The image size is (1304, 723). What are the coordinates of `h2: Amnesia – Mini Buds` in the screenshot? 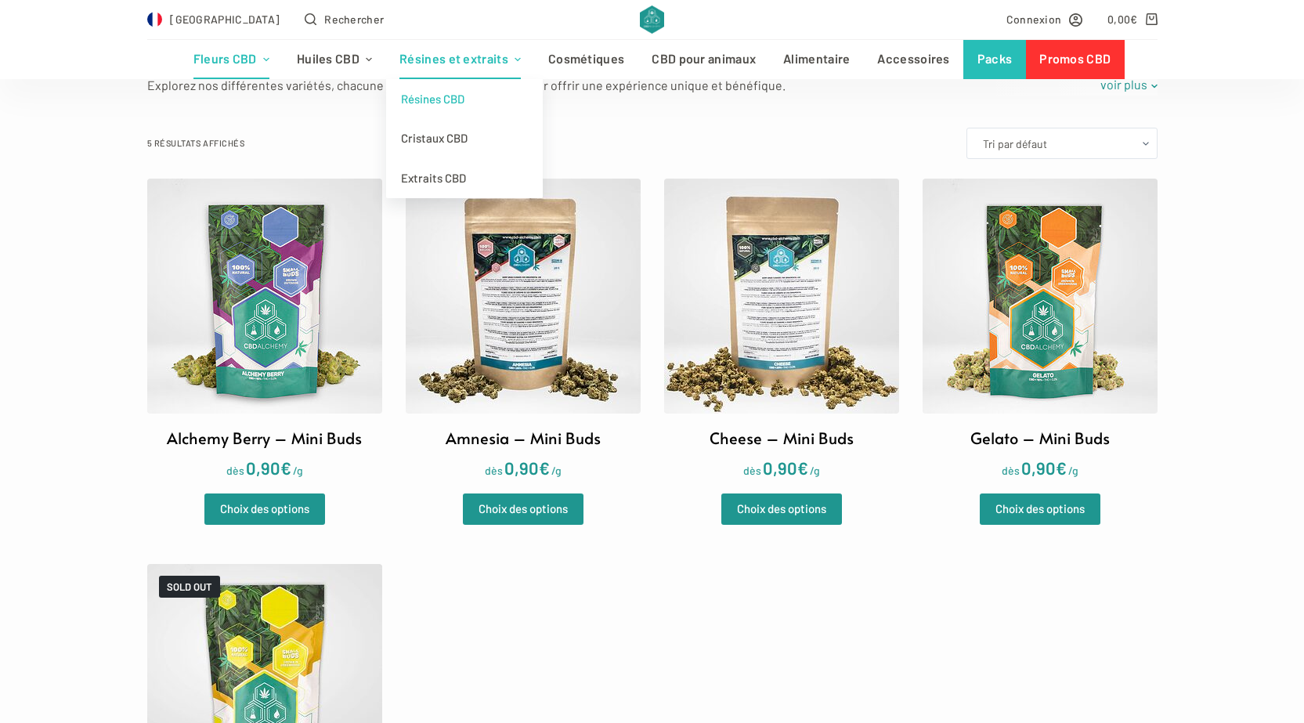 It's located at (523, 438).